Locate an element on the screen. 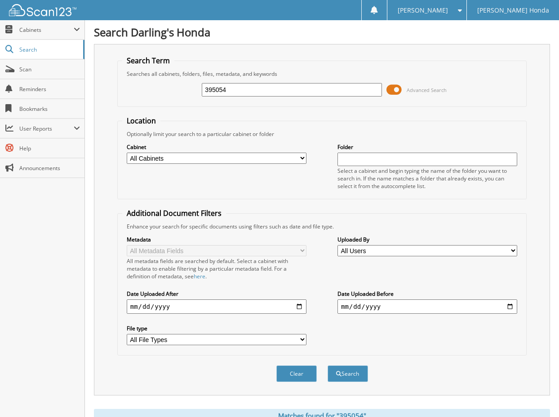 This screenshot has width=559, height=417. a: here is located at coordinates (200, 276).